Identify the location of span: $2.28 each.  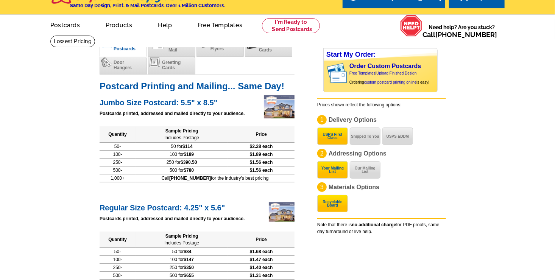
(261, 146).